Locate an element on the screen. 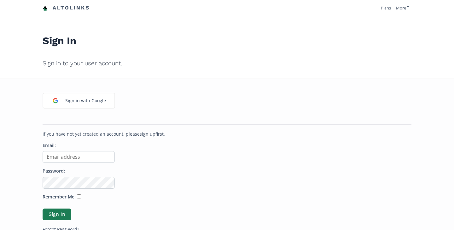 Image resolution: width=454 pixels, height=230 pixels. label: Email: is located at coordinates (49, 145).